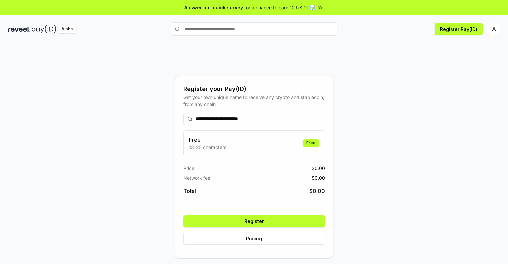  Describe the element at coordinates (67, 29) in the screenshot. I see `div: Alpha` at that location.